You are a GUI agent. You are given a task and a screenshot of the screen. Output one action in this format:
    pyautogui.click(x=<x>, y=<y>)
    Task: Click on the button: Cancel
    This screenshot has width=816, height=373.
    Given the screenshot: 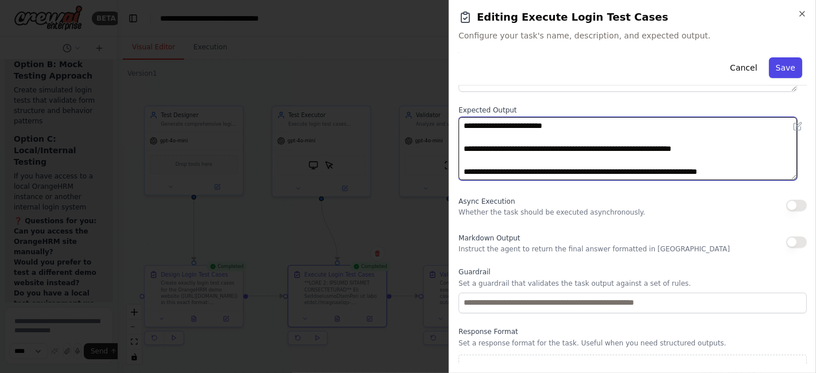 What is the action you would take?
    pyautogui.click(x=743, y=68)
    